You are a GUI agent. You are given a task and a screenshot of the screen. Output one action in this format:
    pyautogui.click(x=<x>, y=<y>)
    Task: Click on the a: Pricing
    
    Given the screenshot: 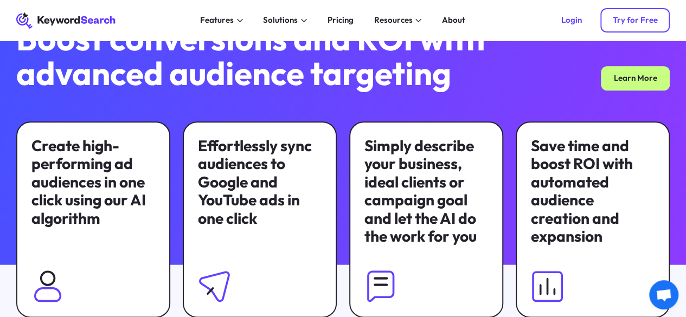 What is the action you would take?
    pyautogui.click(x=341, y=21)
    